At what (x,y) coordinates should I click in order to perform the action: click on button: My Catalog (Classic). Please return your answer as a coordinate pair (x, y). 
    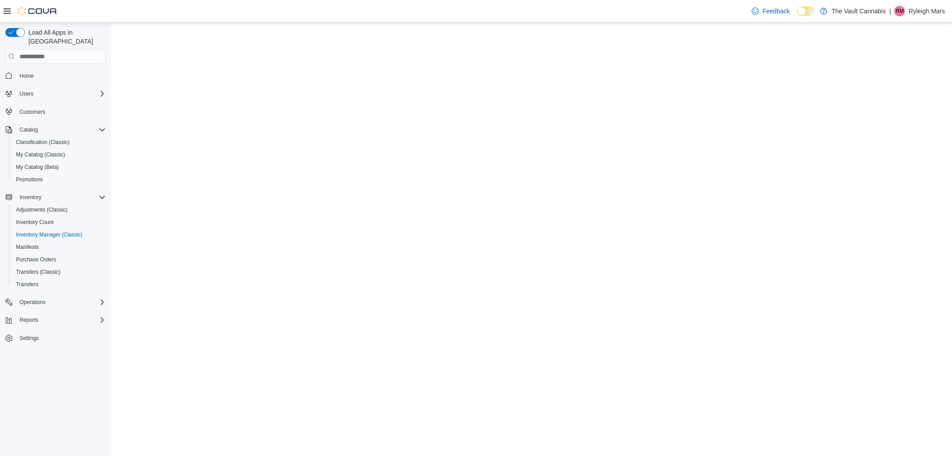
    Looking at the image, I should click on (59, 155).